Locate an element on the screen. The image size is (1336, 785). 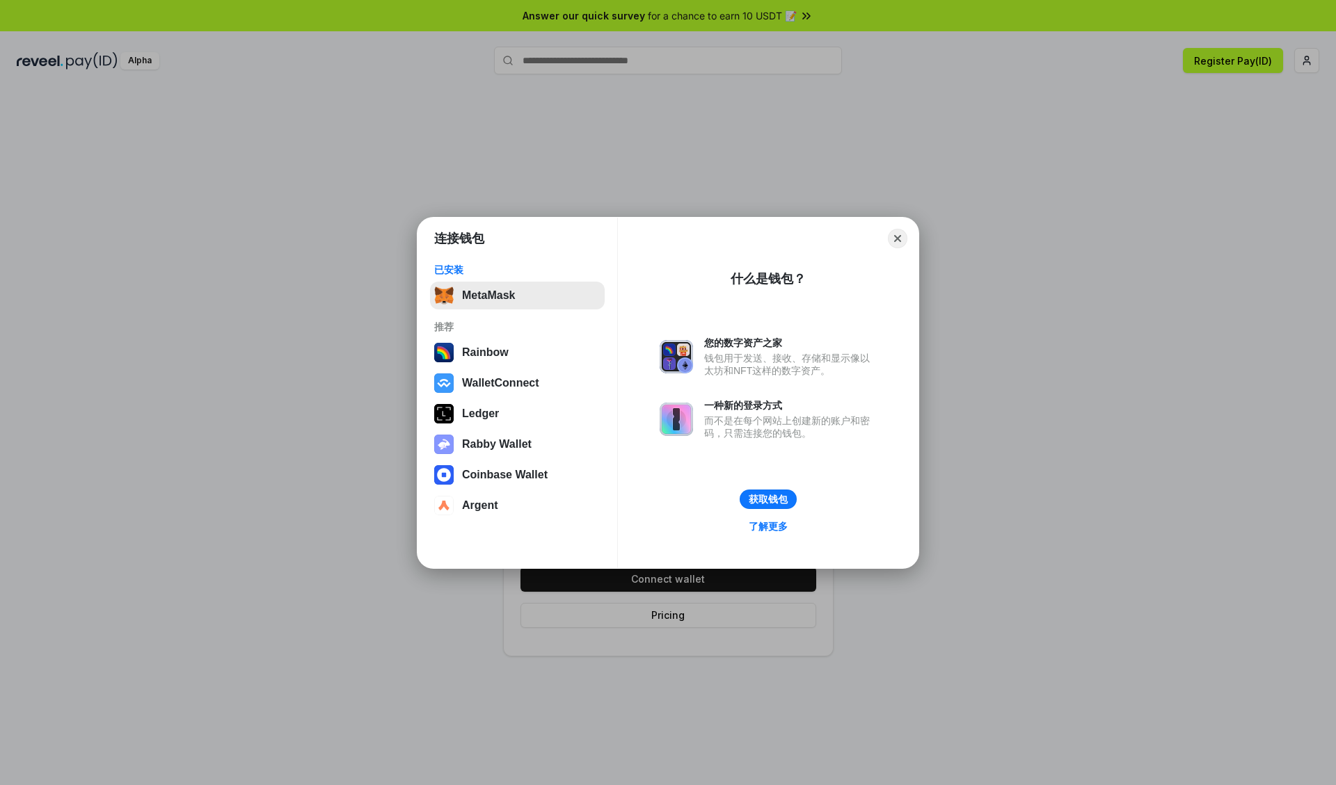
div: 钱包用于发送、接收、存储和显示像以太坊和NFT这样的数字资产。 is located at coordinates (790, 364).